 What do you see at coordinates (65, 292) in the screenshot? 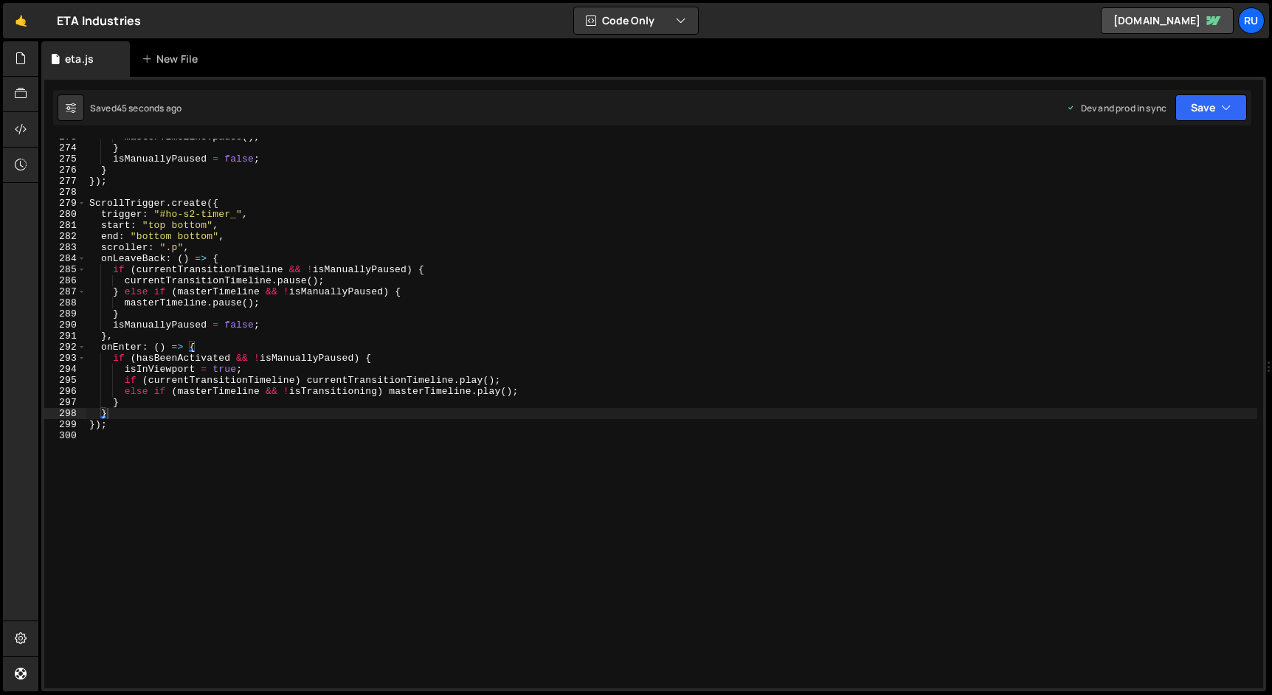
I see `div: 287` at bounding box center [65, 292].